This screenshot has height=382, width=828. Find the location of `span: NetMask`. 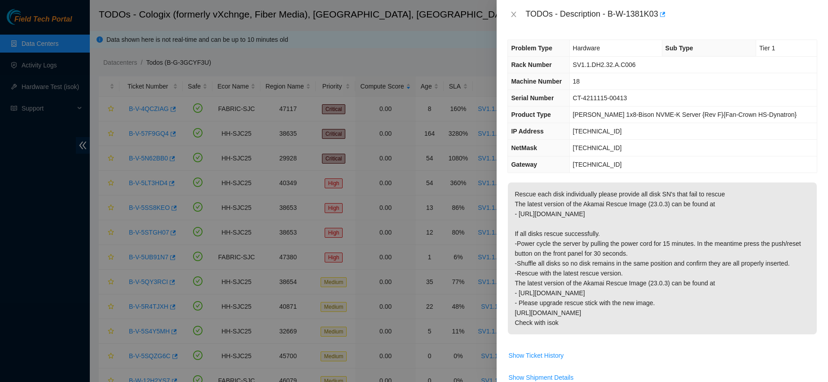

span: NetMask is located at coordinates (524, 148).